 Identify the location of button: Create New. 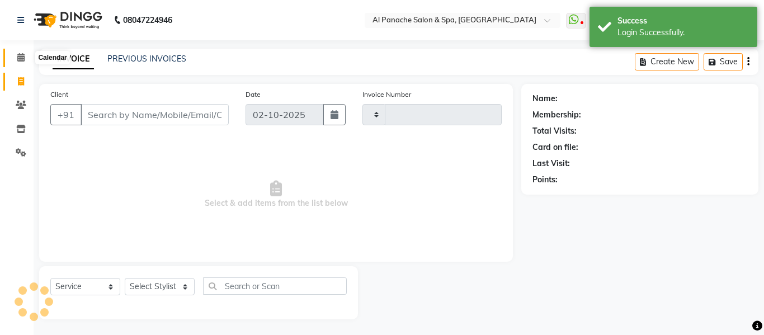
(667, 62).